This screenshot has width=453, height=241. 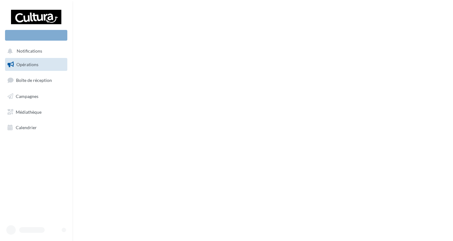 I want to click on span: Campagnes, so click(x=27, y=96).